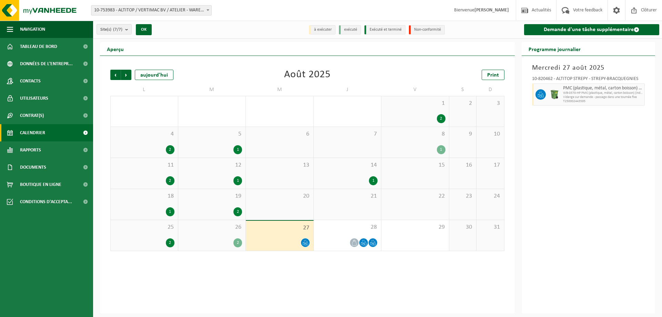 The width and height of the screenshot is (662, 317). What do you see at coordinates (114, 29) in the screenshot?
I see `button: Site(s)(7/7)` at bounding box center [114, 29].